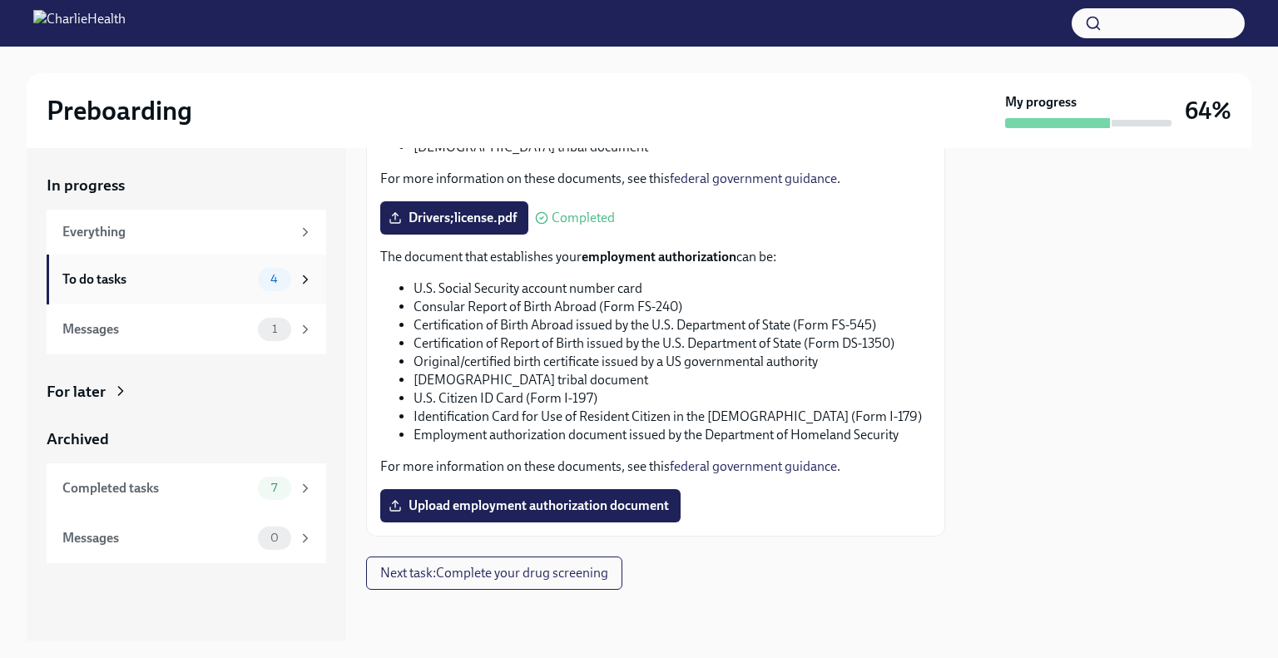 The image size is (1278, 658). Describe the element at coordinates (156, 280) in the screenshot. I see `div: To do tasks` at that location.